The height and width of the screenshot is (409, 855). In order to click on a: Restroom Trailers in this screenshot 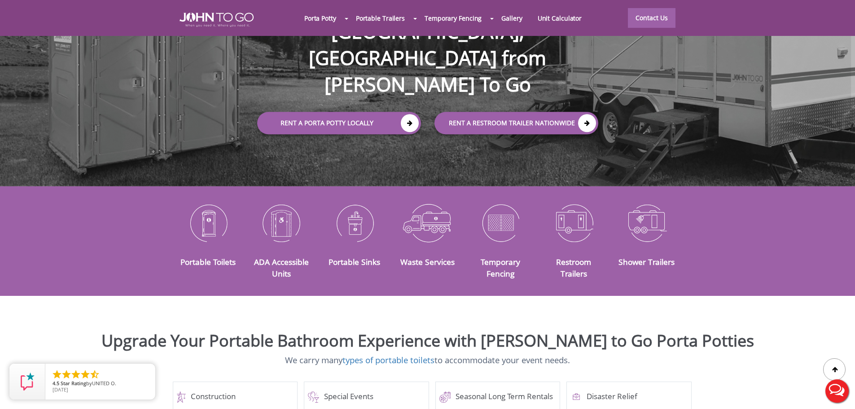, I will do `click(574, 268)`.